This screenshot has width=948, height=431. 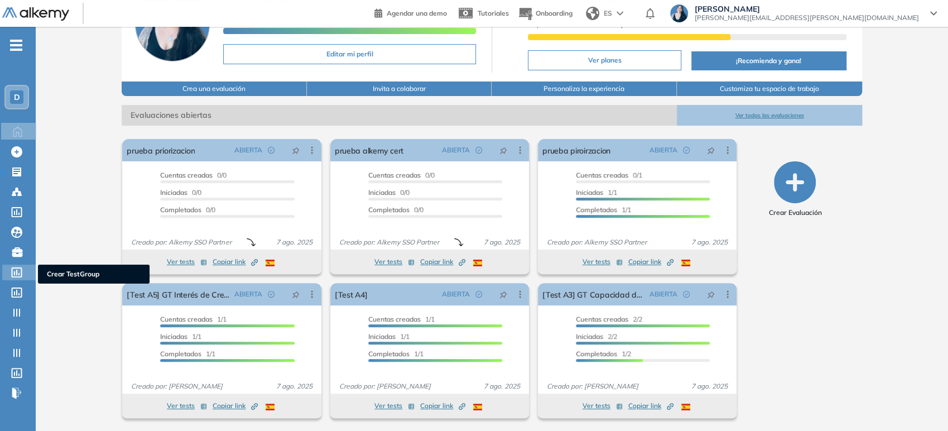 I want to click on button: Onboarding, so click(x=545, y=13).